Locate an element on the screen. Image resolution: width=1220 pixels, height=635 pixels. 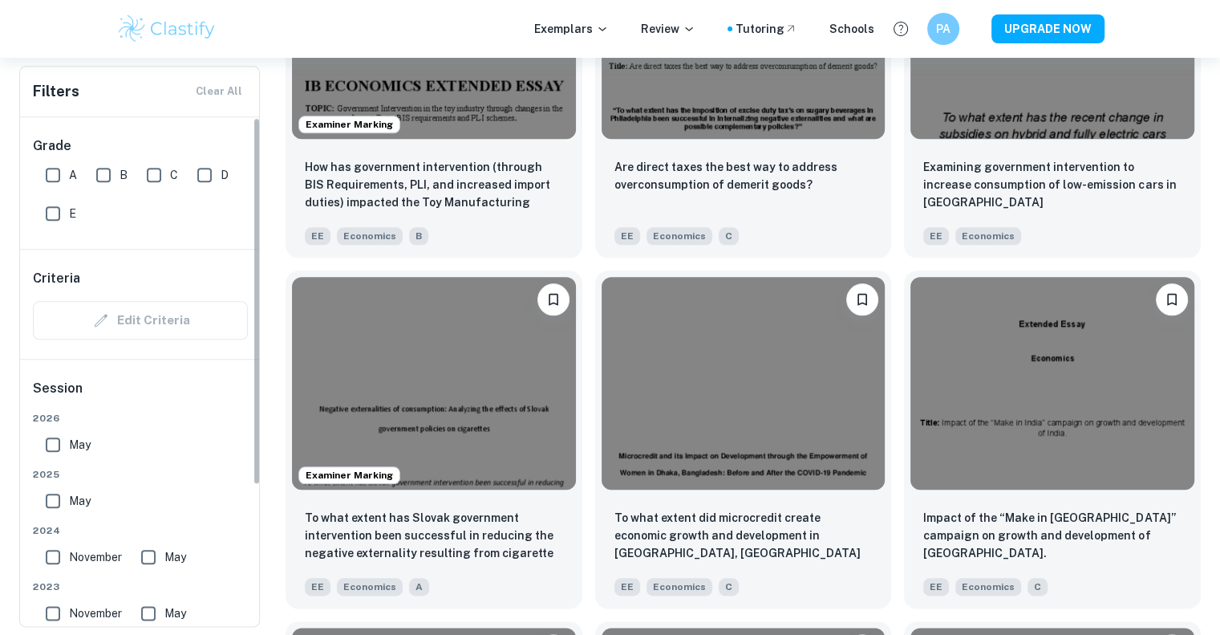
div: Schools is located at coordinates (852, 29).